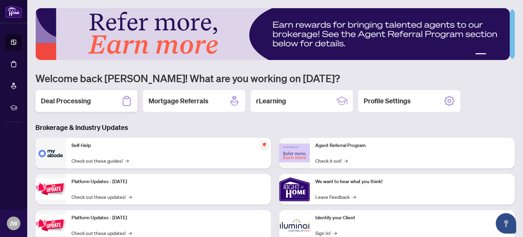  Describe the element at coordinates (271, 101) in the screenshot. I see `h2: rLearning` at that location.